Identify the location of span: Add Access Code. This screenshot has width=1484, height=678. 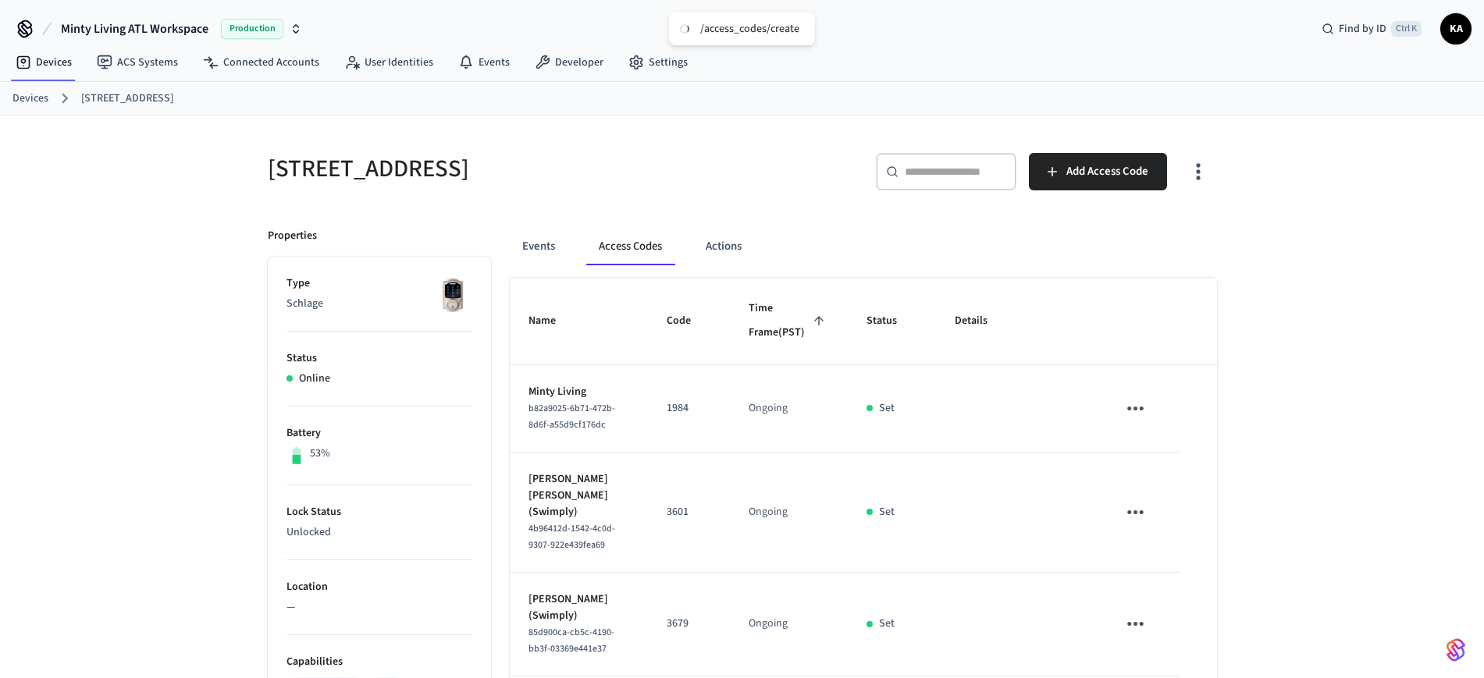
(1107, 172).